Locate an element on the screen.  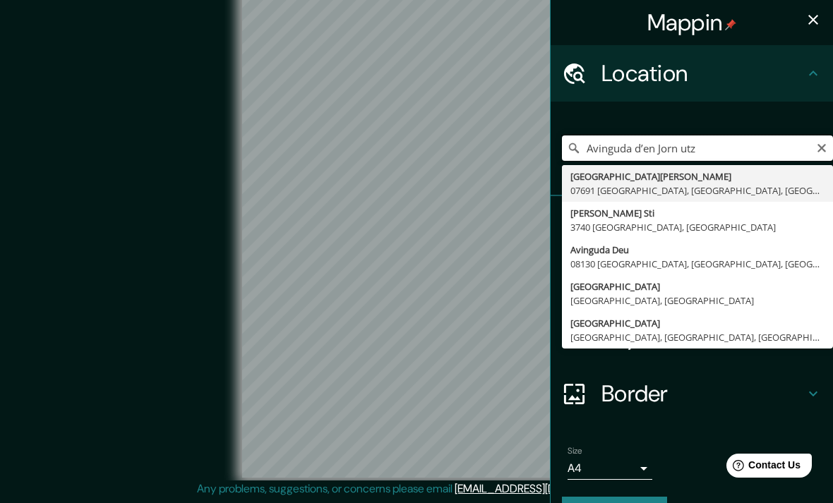
p: Any problems, suggestions, or concerns please email . is located at coordinates (414, 489).